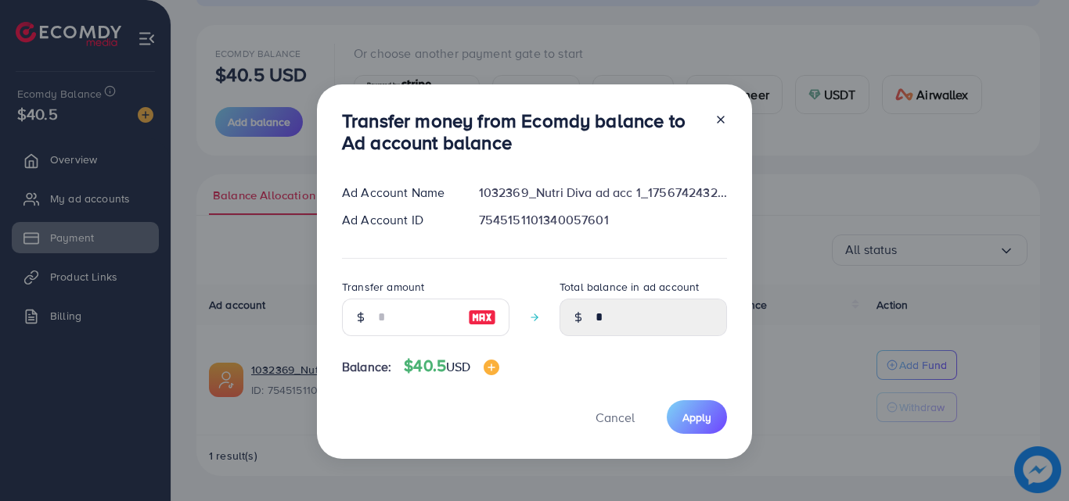 The width and height of the screenshot is (1069, 501). I want to click on span: USD, so click(458, 367).